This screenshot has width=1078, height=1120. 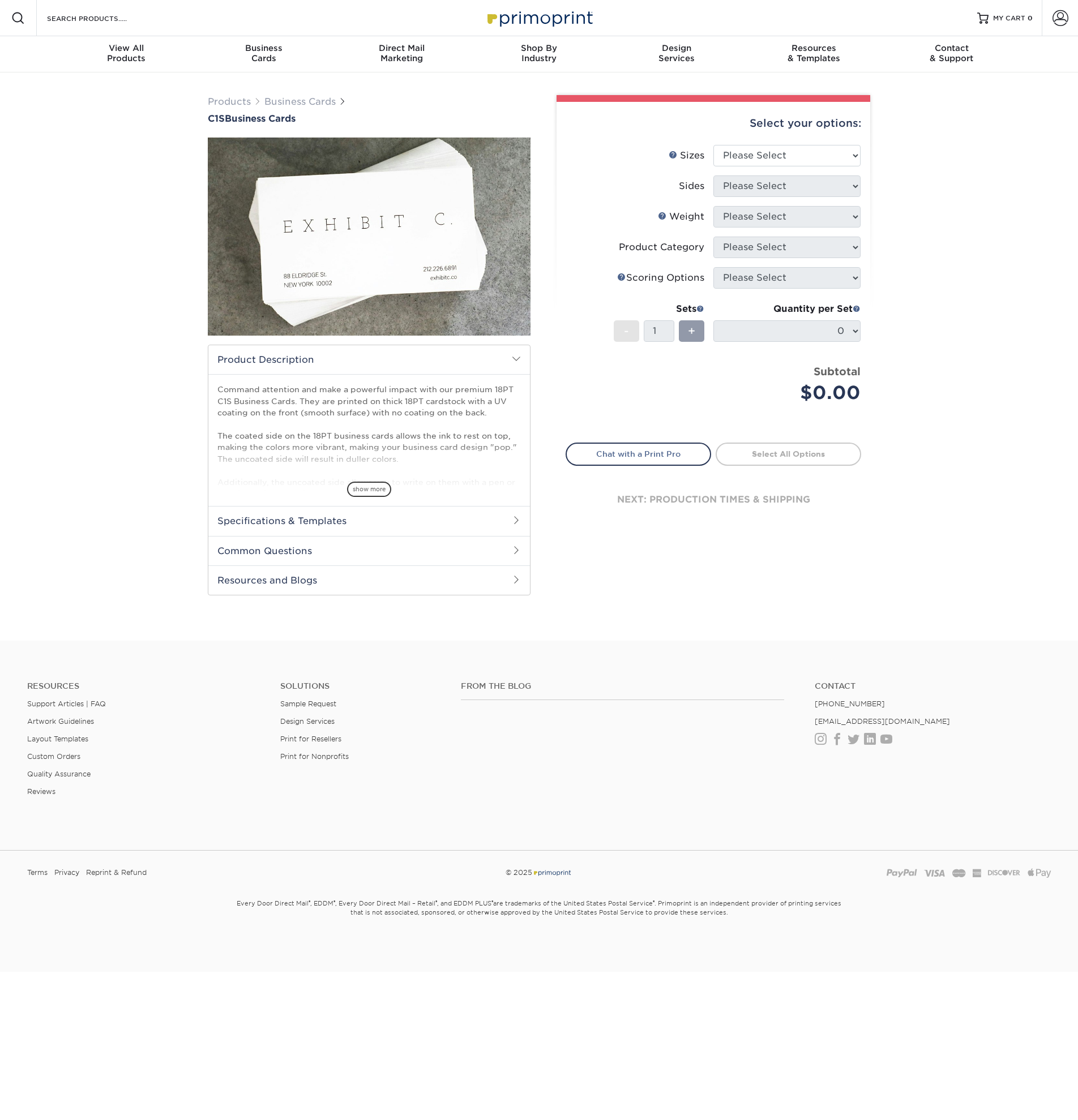 I want to click on span: show more, so click(x=369, y=489).